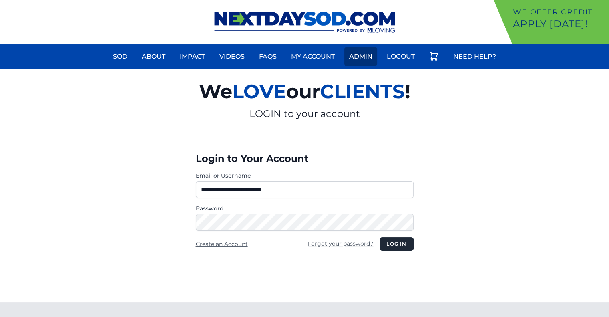  What do you see at coordinates (153, 56) in the screenshot?
I see `a: About` at bounding box center [153, 56].